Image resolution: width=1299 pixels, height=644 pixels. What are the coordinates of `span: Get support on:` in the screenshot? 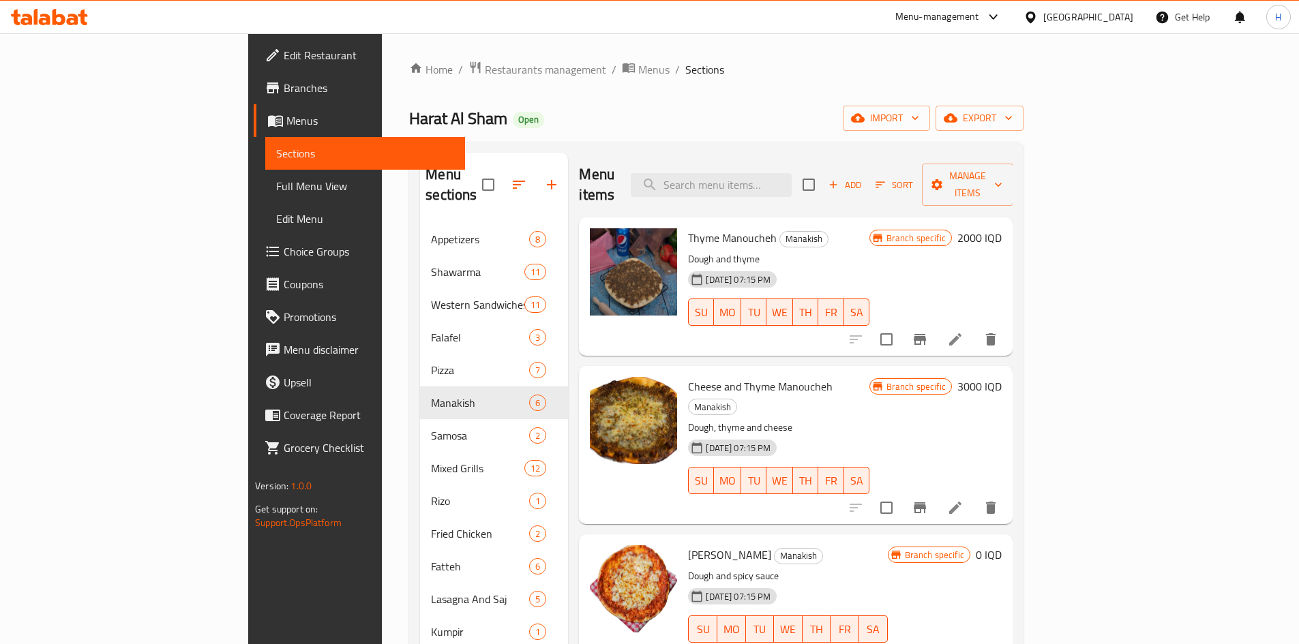 It's located at (286, 509).